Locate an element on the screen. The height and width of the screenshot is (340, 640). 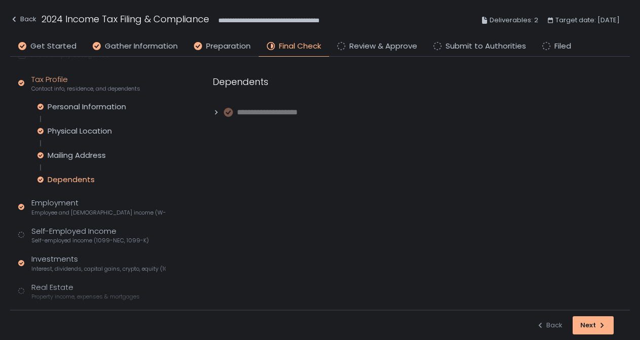
div: Self-Employed Income is located at coordinates (90, 236).